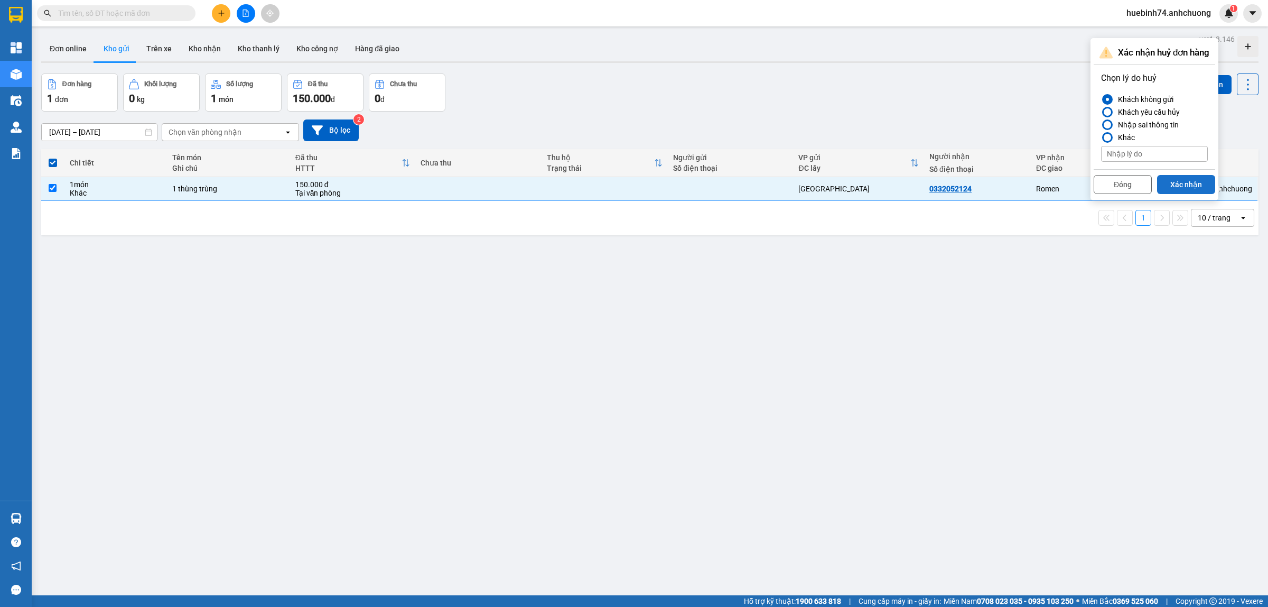 This screenshot has width=1268, height=607. I want to click on button: Kho công nợ, so click(317, 49).